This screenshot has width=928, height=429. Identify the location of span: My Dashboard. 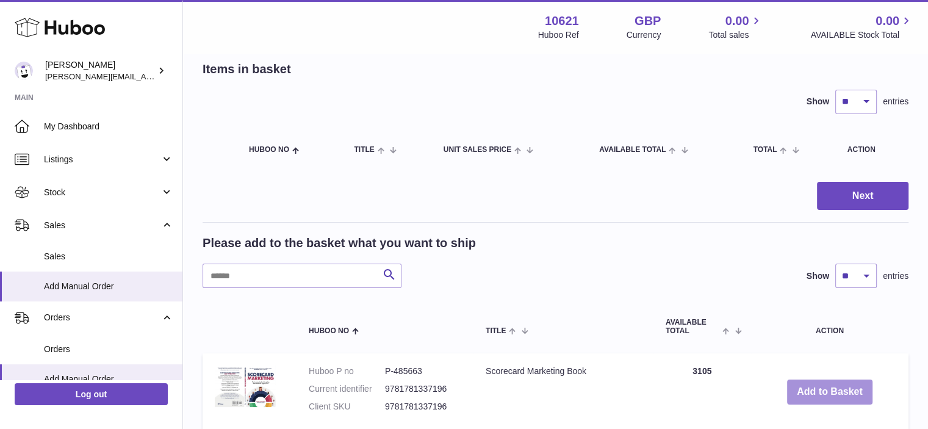
(109, 126).